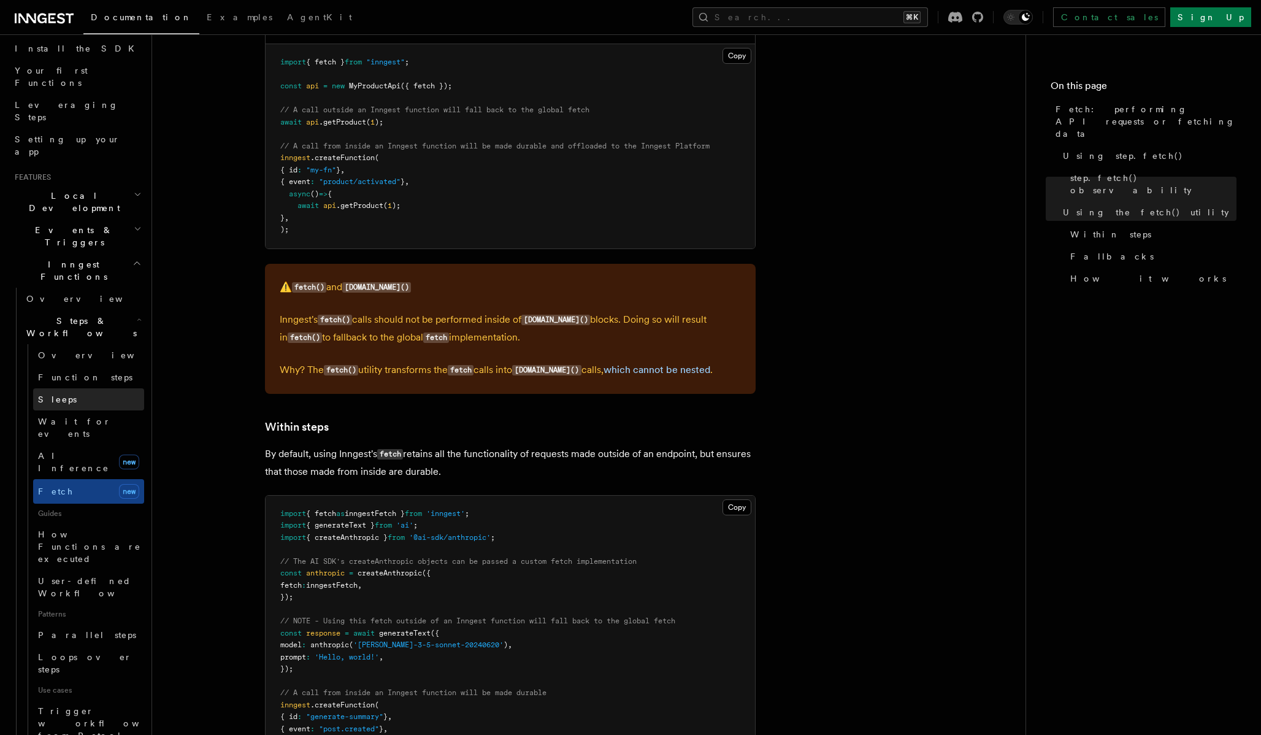  Describe the element at coordinates (1109, 17) in the screenshot. I see `a: Contact sales` at that location.